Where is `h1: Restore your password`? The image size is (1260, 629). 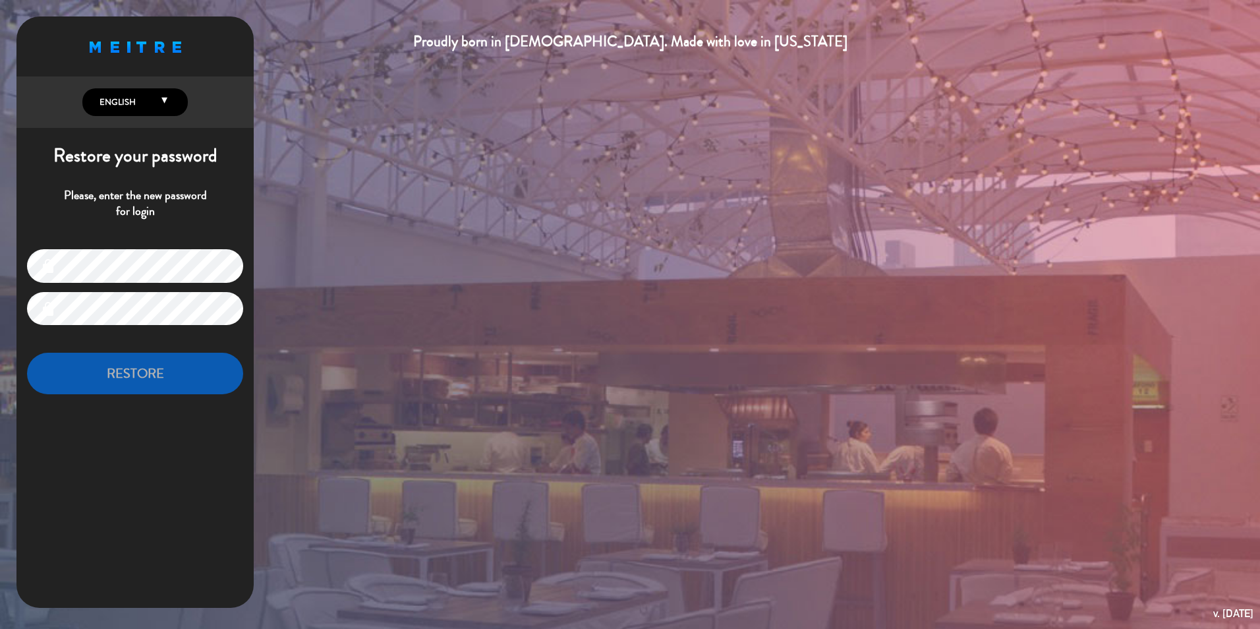 h1: Restore your password is located at coordinates (135, 156).